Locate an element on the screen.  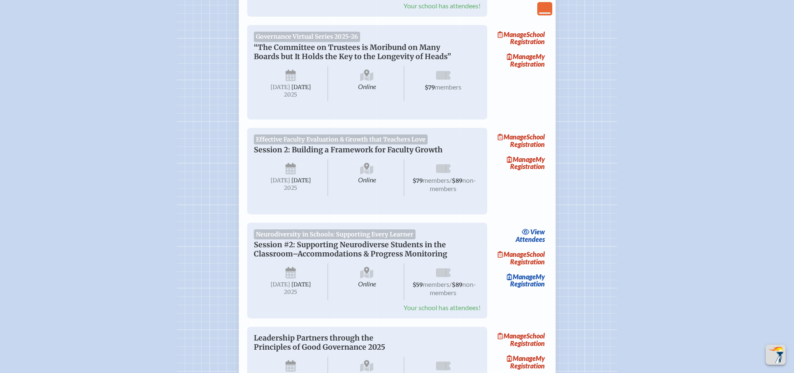
button: Scroll Top is located at coordinates (775, 355).